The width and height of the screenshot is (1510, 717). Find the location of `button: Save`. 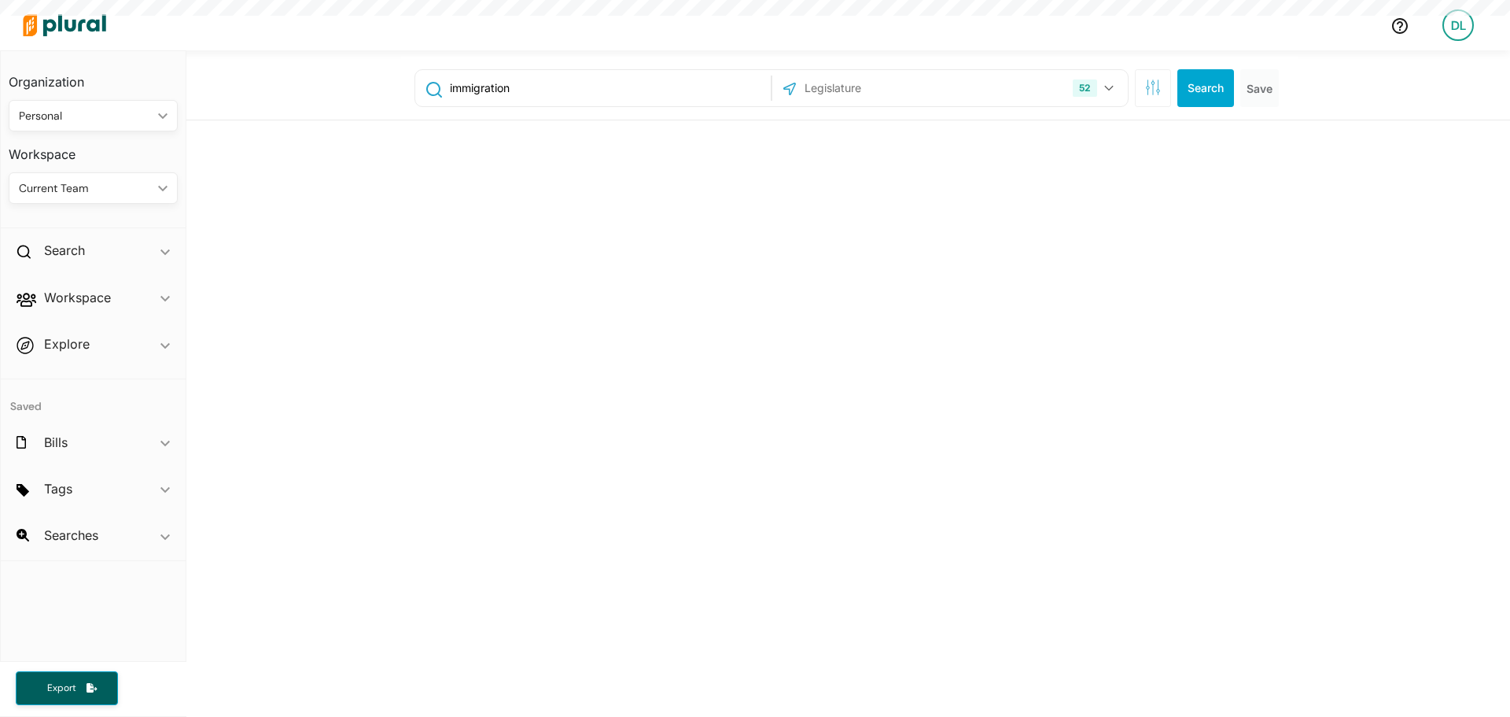

button: Save is located at coordinates (1259, 88).